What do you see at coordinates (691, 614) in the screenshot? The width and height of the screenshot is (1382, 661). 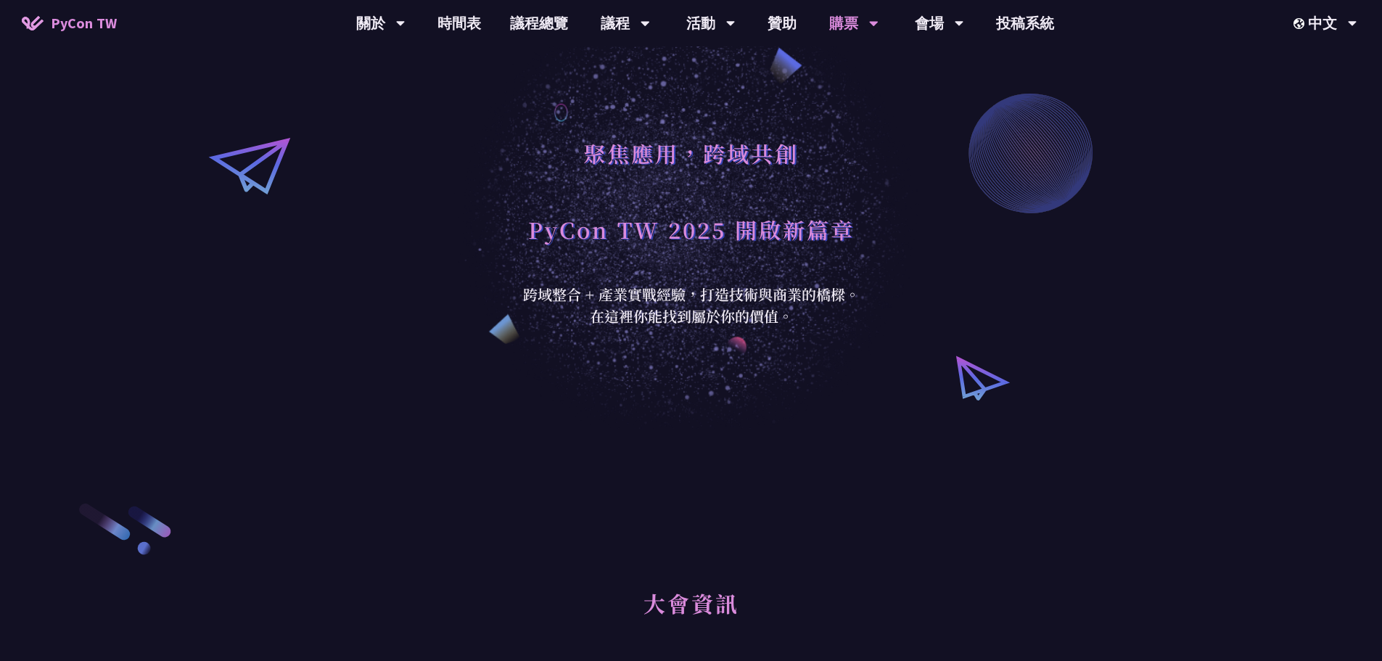 I see `h2: 大會資訊` at bounding box center [691, 614].